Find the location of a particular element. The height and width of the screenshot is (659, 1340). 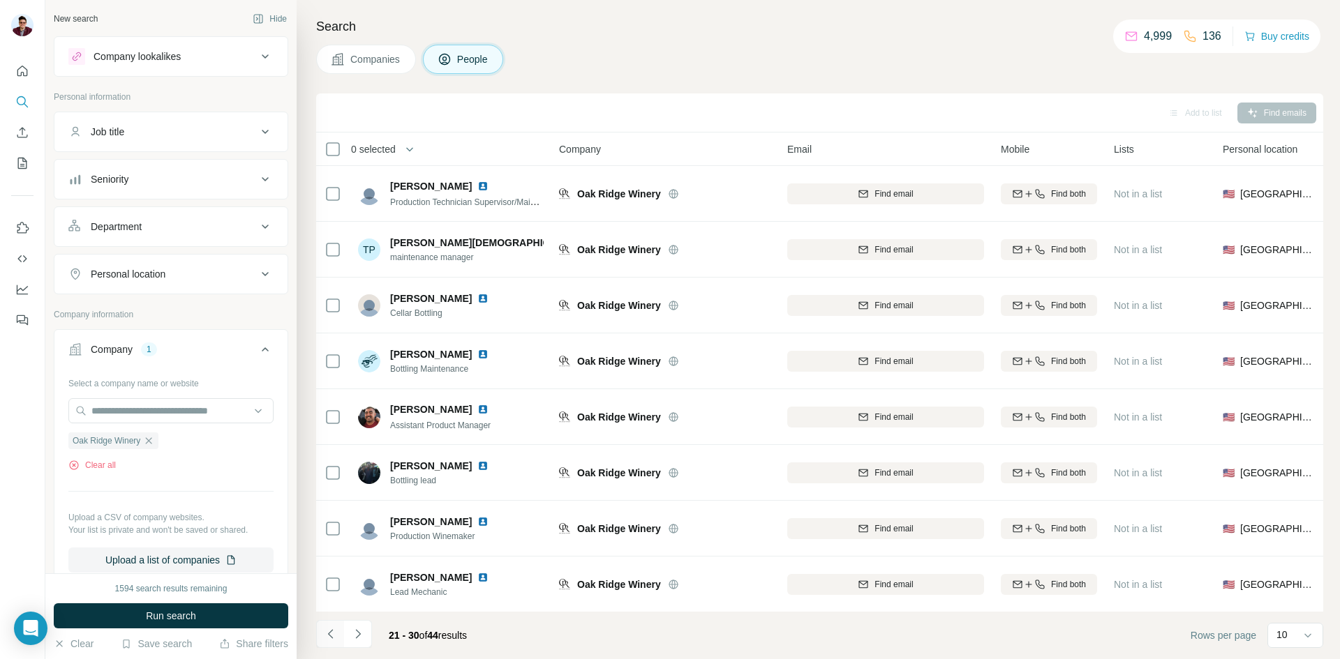

button: Company lookalikes is located at coordinates (171, 57).